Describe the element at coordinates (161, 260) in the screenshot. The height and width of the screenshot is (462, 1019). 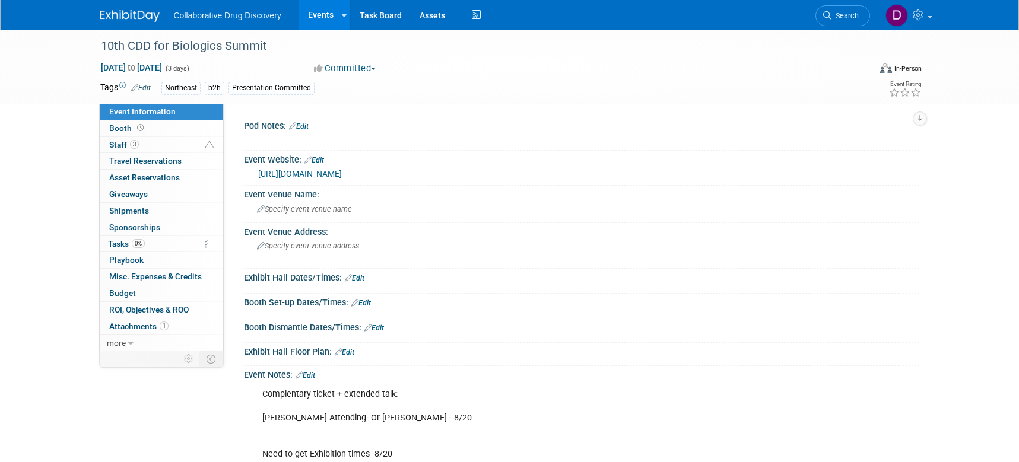
I see `a: Playbook` at that location.